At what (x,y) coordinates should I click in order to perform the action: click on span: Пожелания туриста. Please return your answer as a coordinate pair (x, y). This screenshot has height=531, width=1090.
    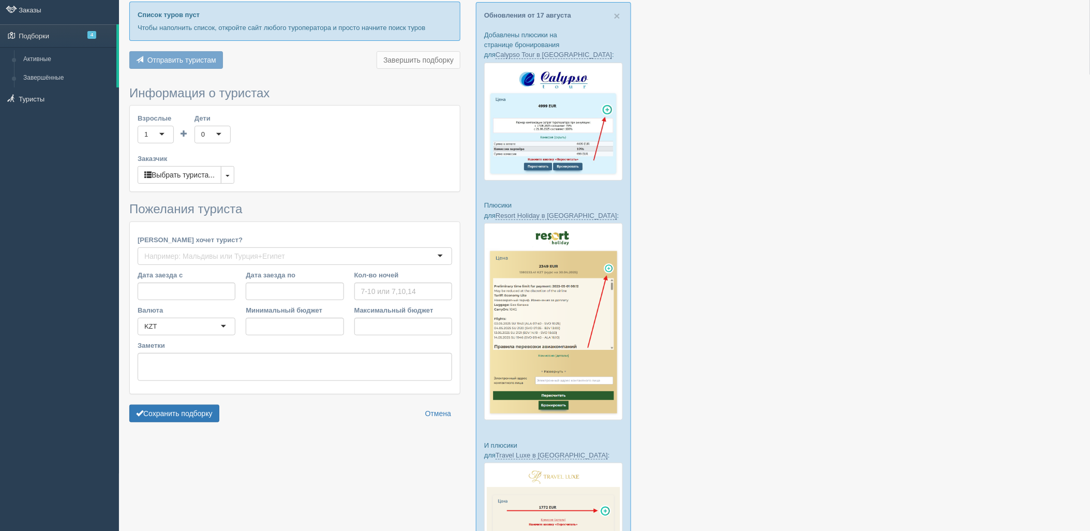
    Looking at the image, I should click on (186, 208).